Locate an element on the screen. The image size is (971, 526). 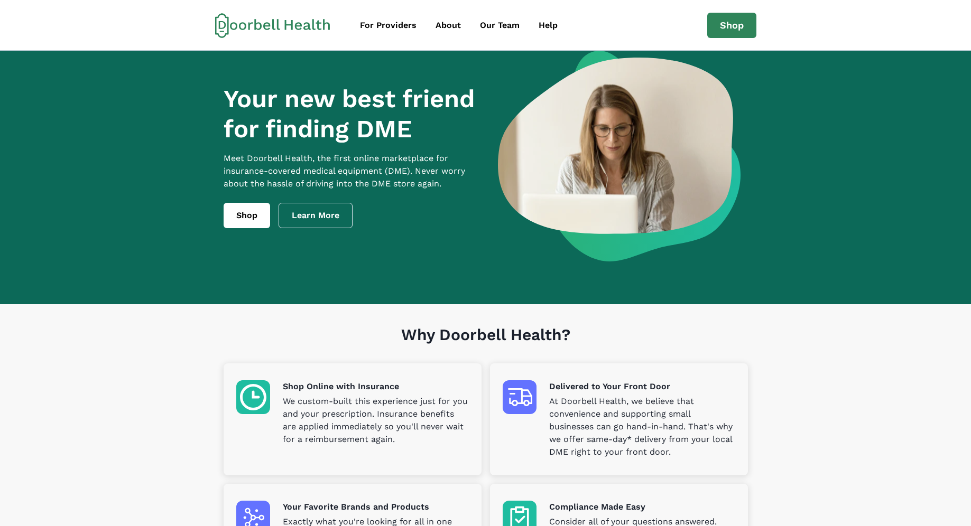
div: About is located at coordinates (448, 25).